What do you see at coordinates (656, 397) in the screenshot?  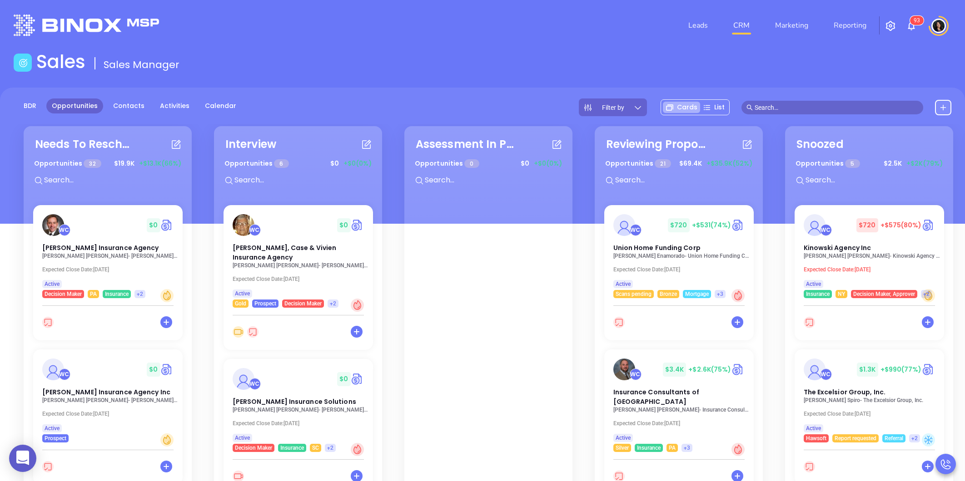 I see `span: Insurance Consultants of Pittsburgh` at bounding box center [656, 397].